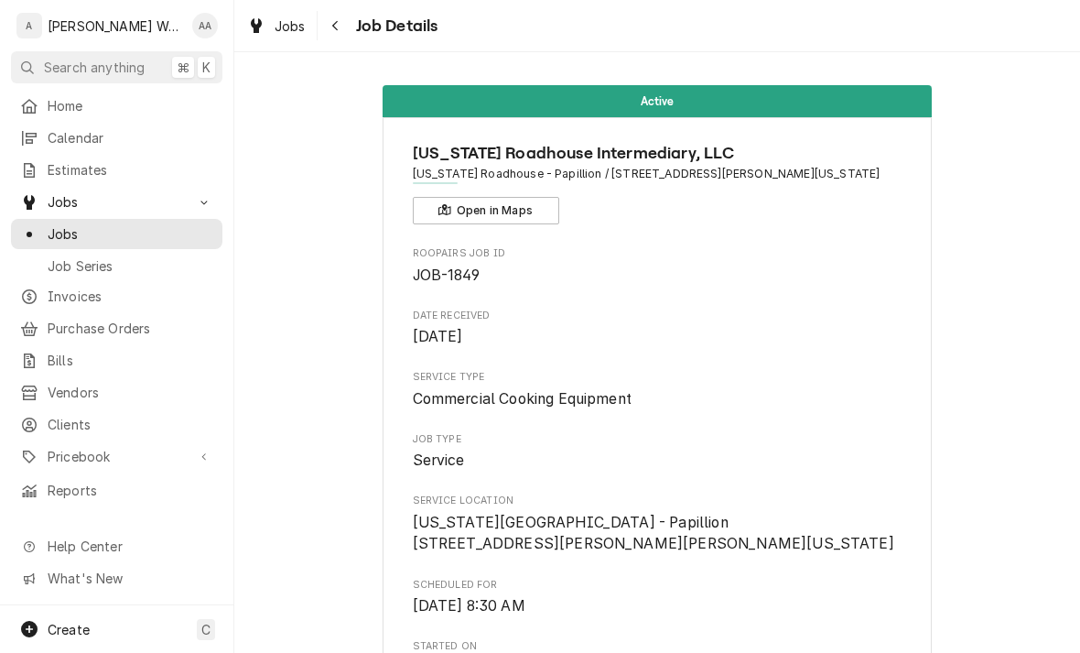  What do you see at coordinates (69, 629) in the screenshot?
I see `span: Create` at bounding box center [69, 629].